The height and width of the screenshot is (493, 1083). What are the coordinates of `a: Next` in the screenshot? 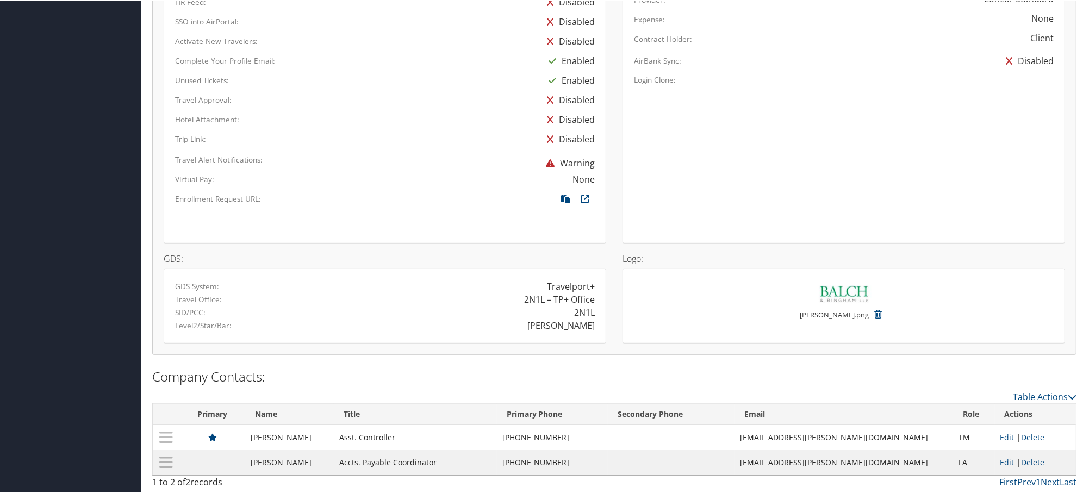 It's located at (1050, 481).